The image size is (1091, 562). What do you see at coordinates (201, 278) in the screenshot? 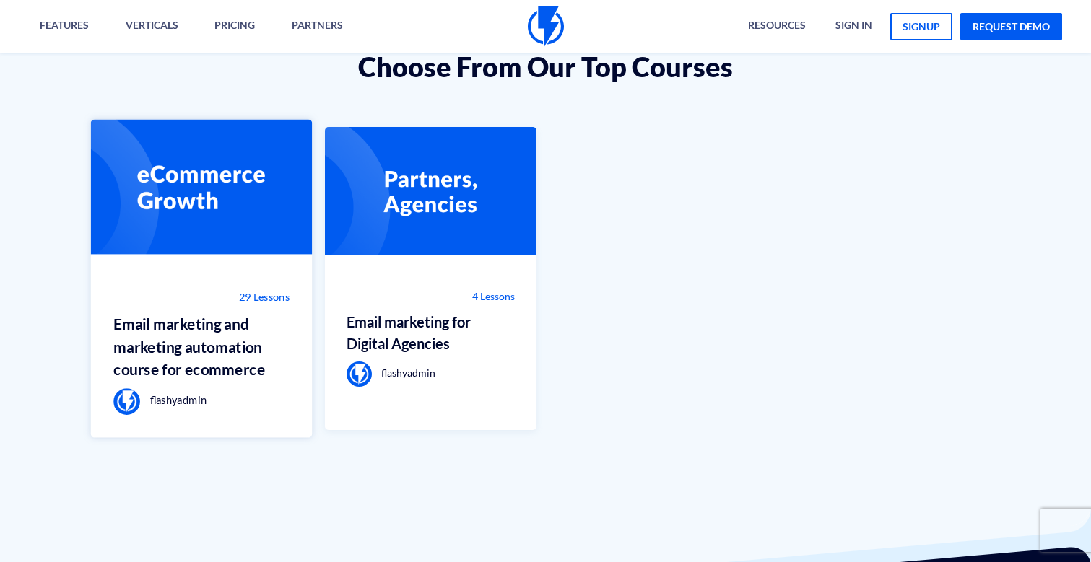
I see `a: 29 Lessons Email marketing and marketing automation course for ecommerce flashyadmin` at bounding box center [201, 278].